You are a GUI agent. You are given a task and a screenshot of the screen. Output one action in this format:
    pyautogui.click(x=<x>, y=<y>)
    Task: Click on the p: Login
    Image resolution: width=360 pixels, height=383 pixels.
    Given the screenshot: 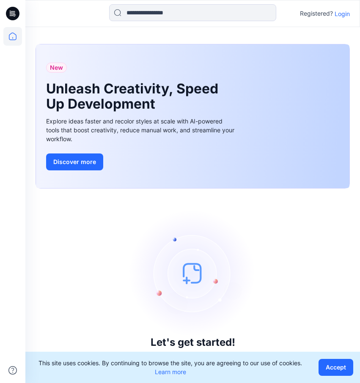 What is the action you would take?
    pyautogui.click(x=342, y=14)
    